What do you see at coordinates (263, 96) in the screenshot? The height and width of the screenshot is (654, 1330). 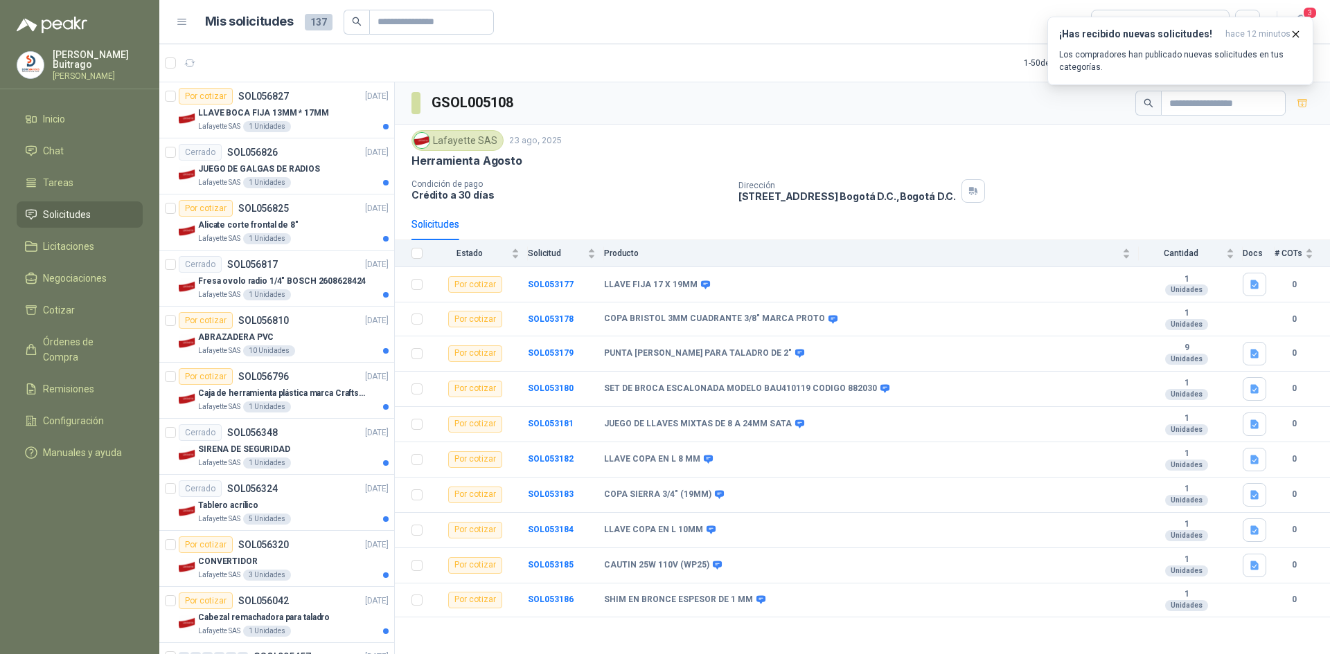 I see `p: SOL056827` at bounding box center [263, 96].